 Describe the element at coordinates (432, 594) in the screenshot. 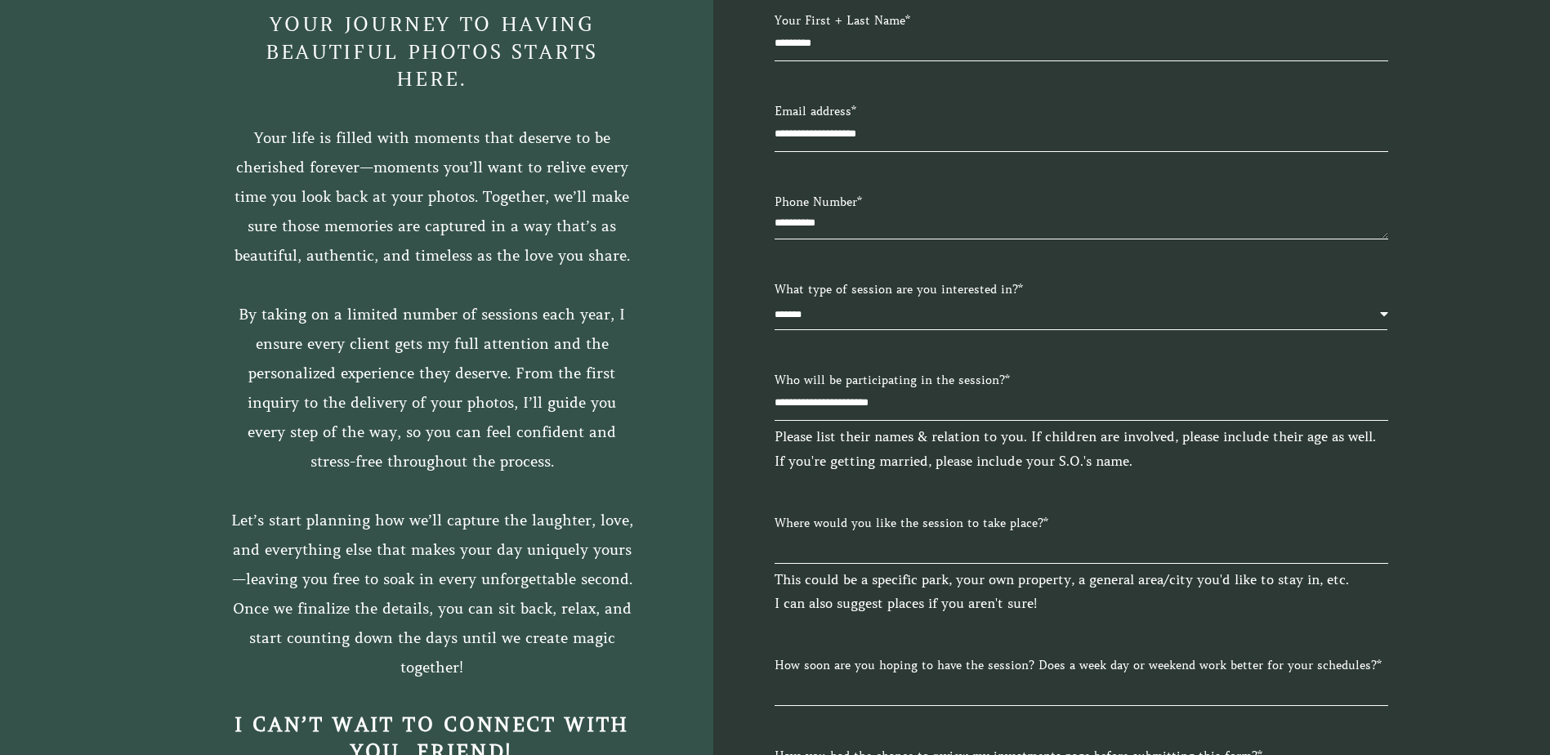

I see `p: Let’s start planning how we’ll capture the laughter, love, and everything else that makes your da...` at that location.